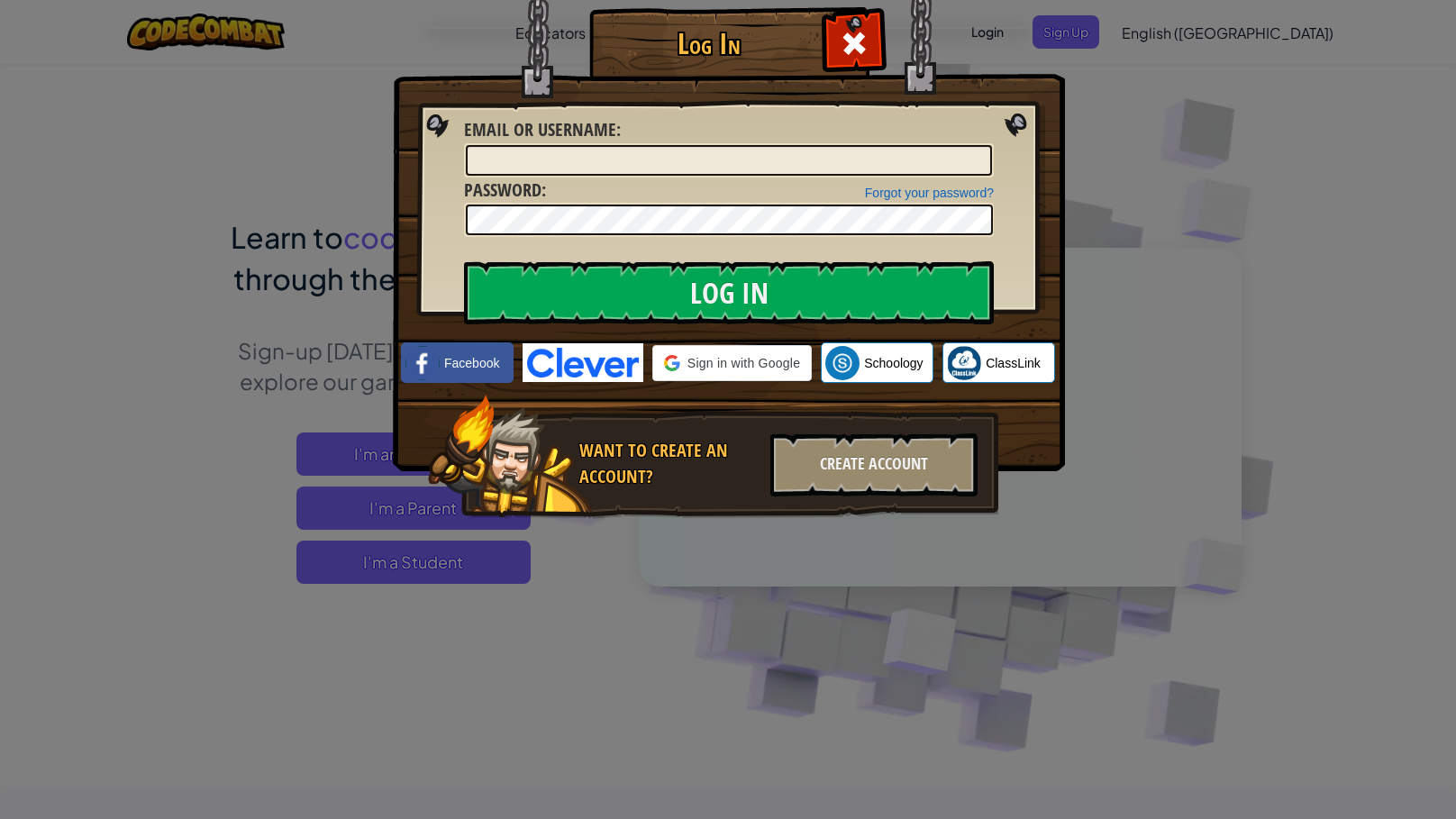 This screenshot has width=1456, height=819. Describe the element at coordinates (729, 293) in the screenshot. I see `input: Log In` at that location.